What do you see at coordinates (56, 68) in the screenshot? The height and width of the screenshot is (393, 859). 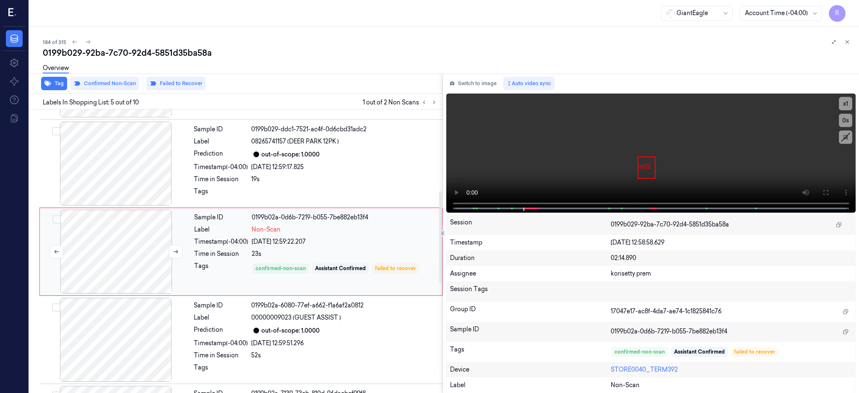 I see `a: Overview` at bounding box center [56, 68].